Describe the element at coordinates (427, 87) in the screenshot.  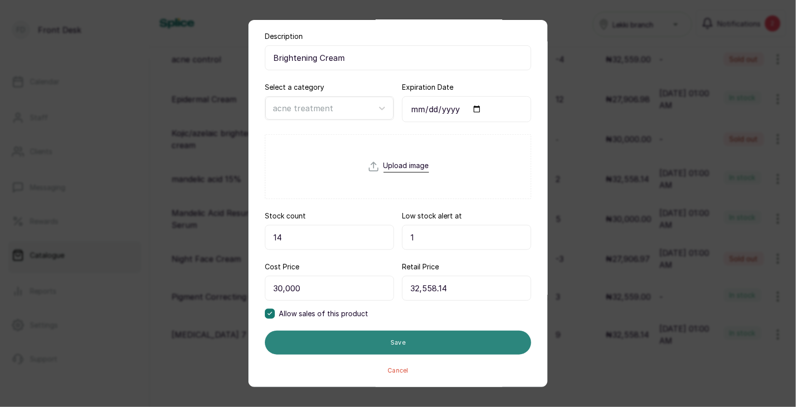
I see `label: Expiration Date` at that location.